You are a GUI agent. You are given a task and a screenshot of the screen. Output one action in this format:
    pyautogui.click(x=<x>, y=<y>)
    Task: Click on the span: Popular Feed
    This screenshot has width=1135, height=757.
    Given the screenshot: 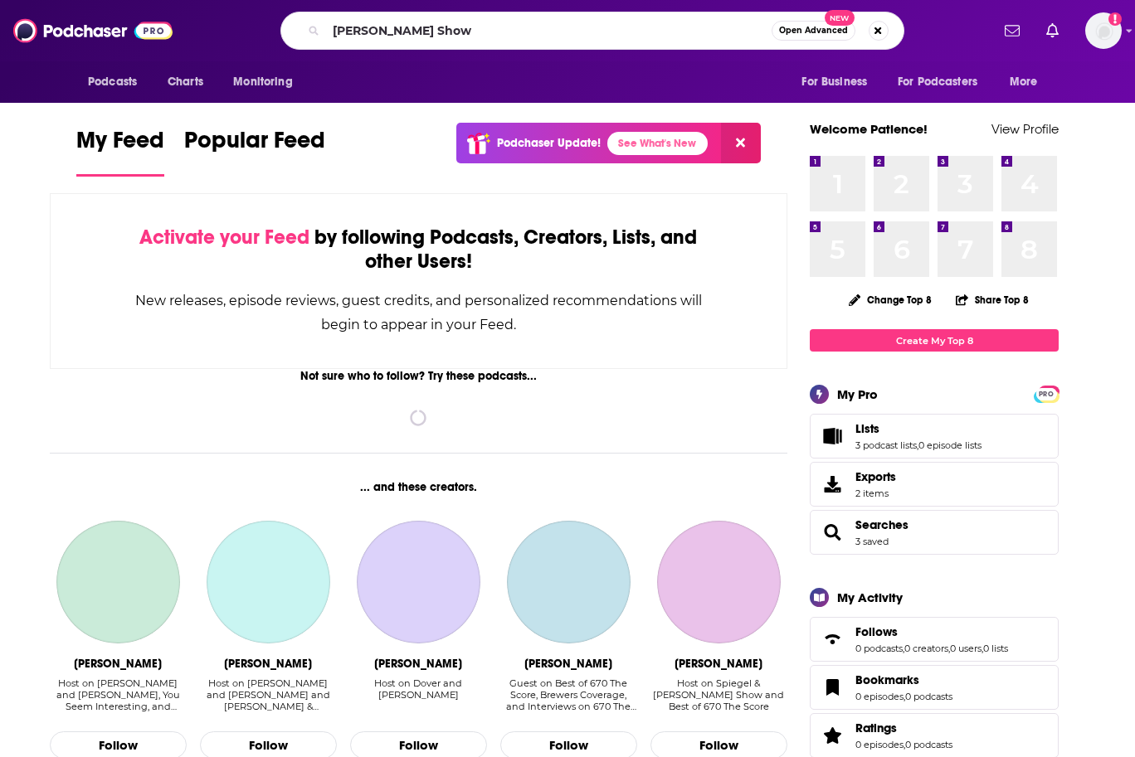 What is the action you would take?
    pyautogui.click(x=255, y=145)
    